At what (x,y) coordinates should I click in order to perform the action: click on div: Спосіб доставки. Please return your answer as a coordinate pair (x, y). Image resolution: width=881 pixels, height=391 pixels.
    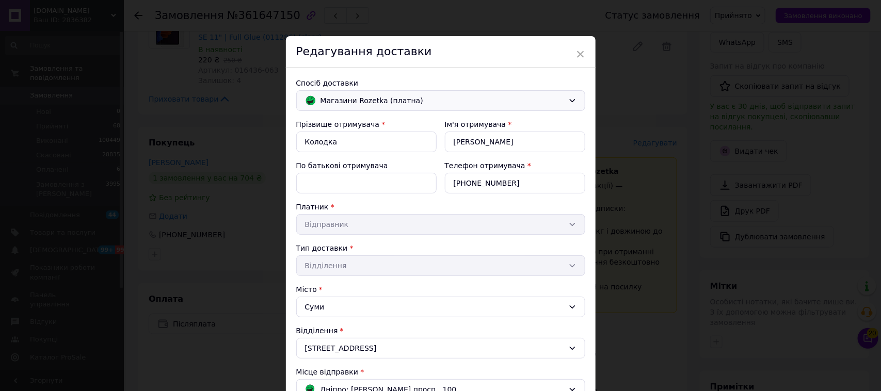
    Looking at the image, I should click on (441, 83).